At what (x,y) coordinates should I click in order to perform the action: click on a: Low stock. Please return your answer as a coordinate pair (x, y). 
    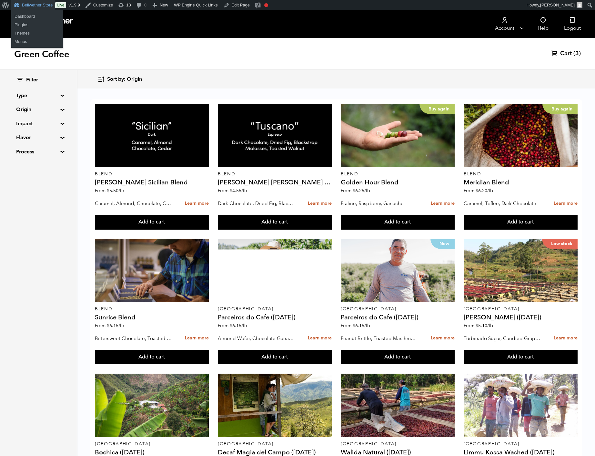
    Looking at the image, I should click on (520, 270).